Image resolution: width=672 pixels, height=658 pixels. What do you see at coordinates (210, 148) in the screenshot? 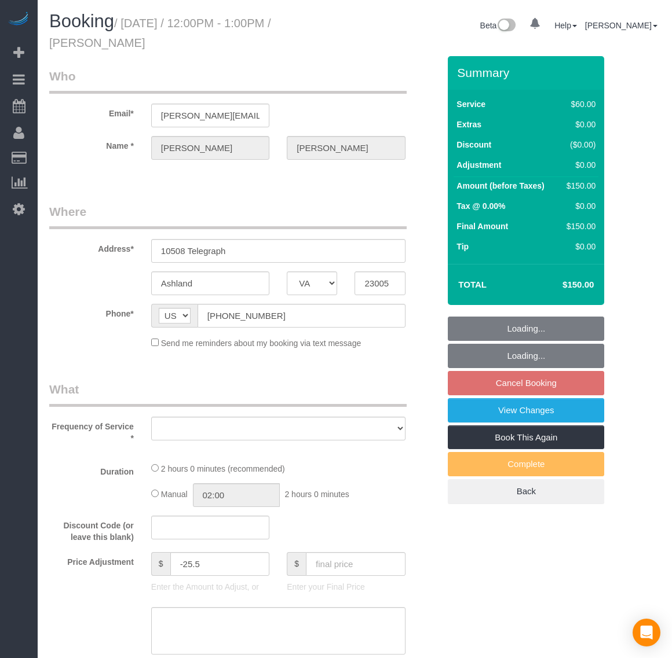
I see `input: First Name*` at bounding box center [210, 148].